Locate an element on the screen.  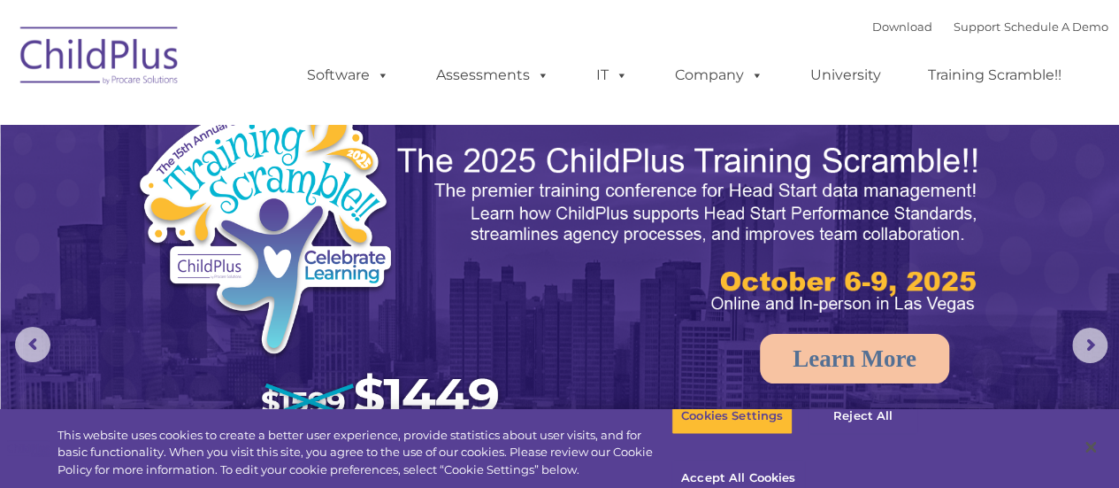
img: ChildPlus by Procare Solutions is located at coordinates (100, 58).